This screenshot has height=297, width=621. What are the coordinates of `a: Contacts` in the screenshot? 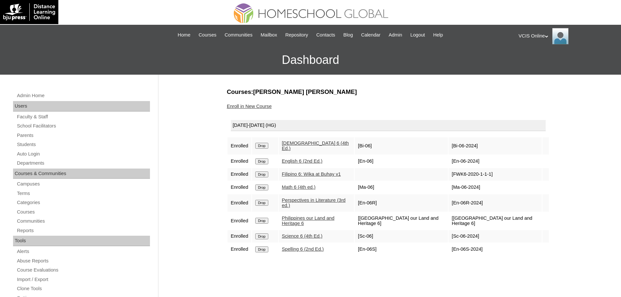 It's located at (325, 35).